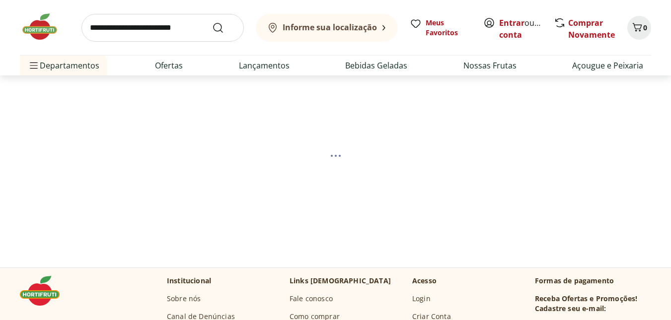 The width and height of the screenshot is (671, 320). Describe the element at coordinates (224, 28) in the screenshot. I see `button: Submit Search` at that location.